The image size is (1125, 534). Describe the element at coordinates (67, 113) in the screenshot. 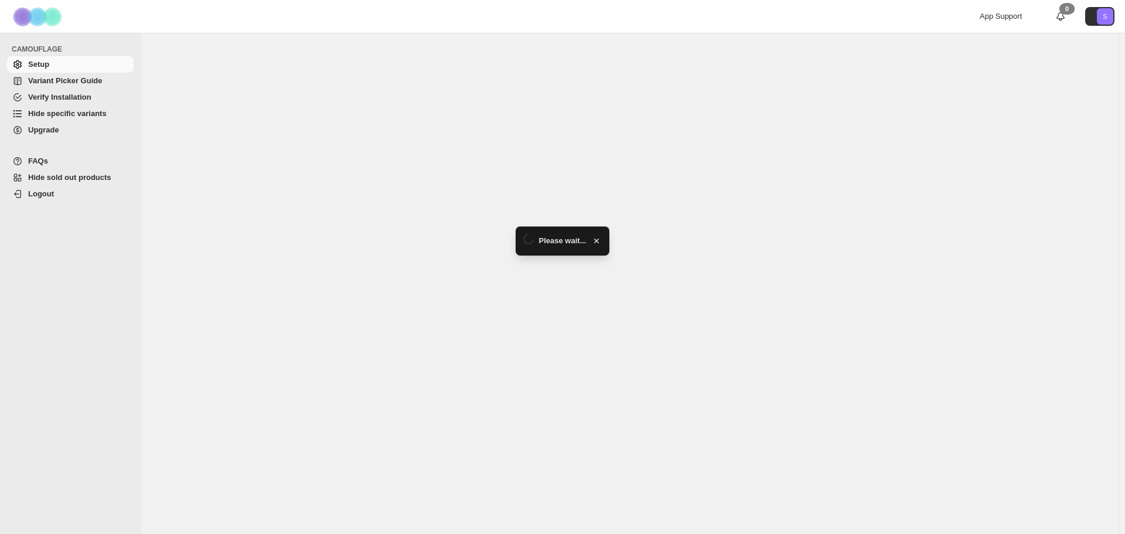

I see `span: Hide specific variants` at that location.